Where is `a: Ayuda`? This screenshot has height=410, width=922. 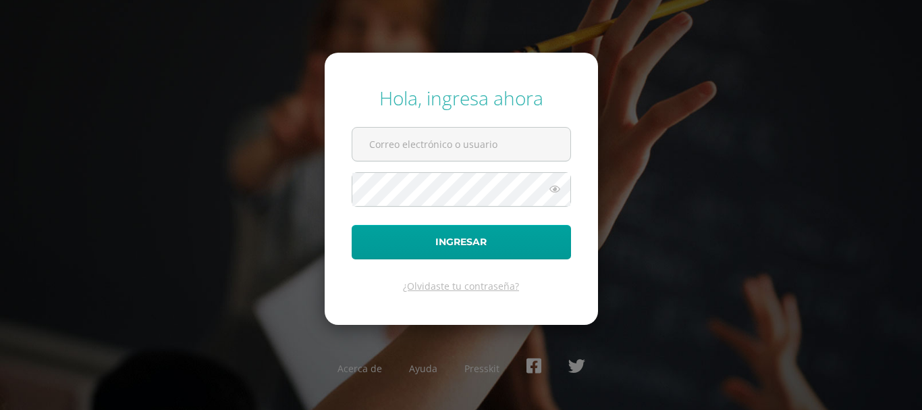 a: Ayuda is located at coordinates (423, 368).